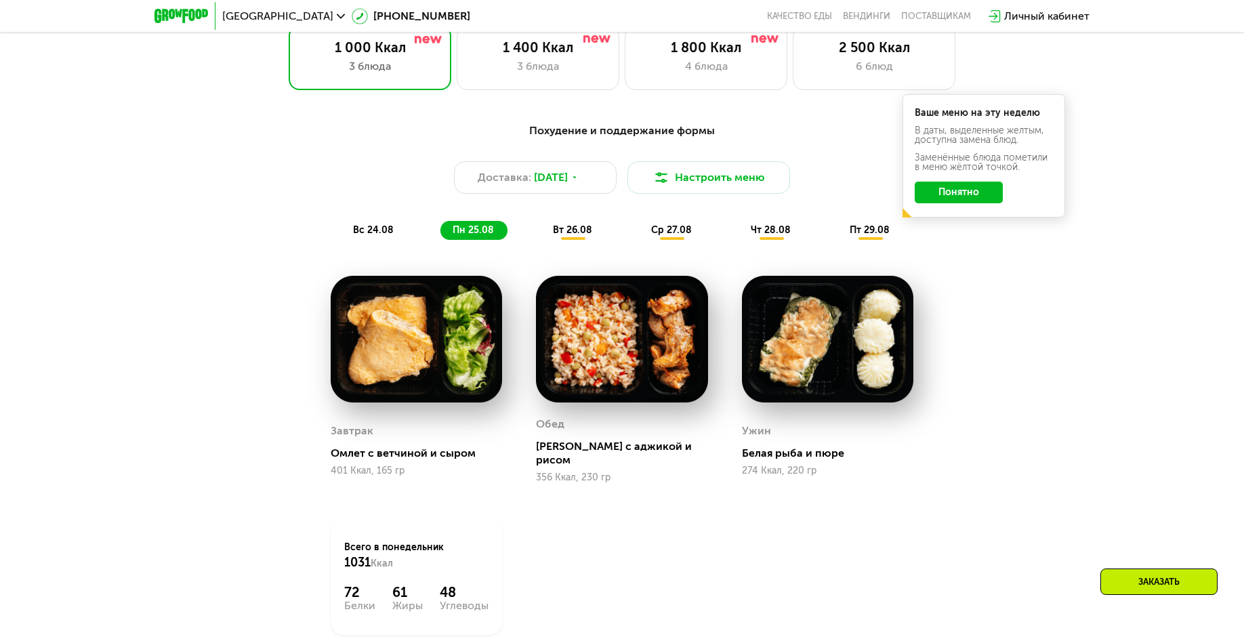 This screenshot has height=641, width=1244. I want to click on div: Заменённые блюда пометили в меню жёлтой точкой., so click(984, 163).